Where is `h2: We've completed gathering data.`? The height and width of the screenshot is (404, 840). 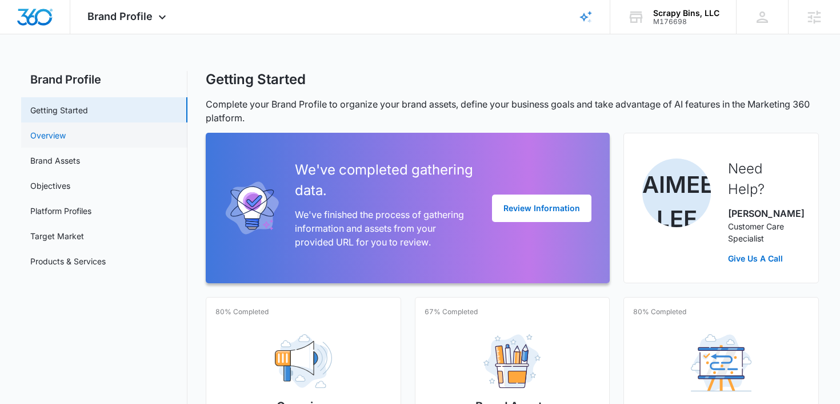
h2: We've completed gathering data. is located at coordinates (385, 180).